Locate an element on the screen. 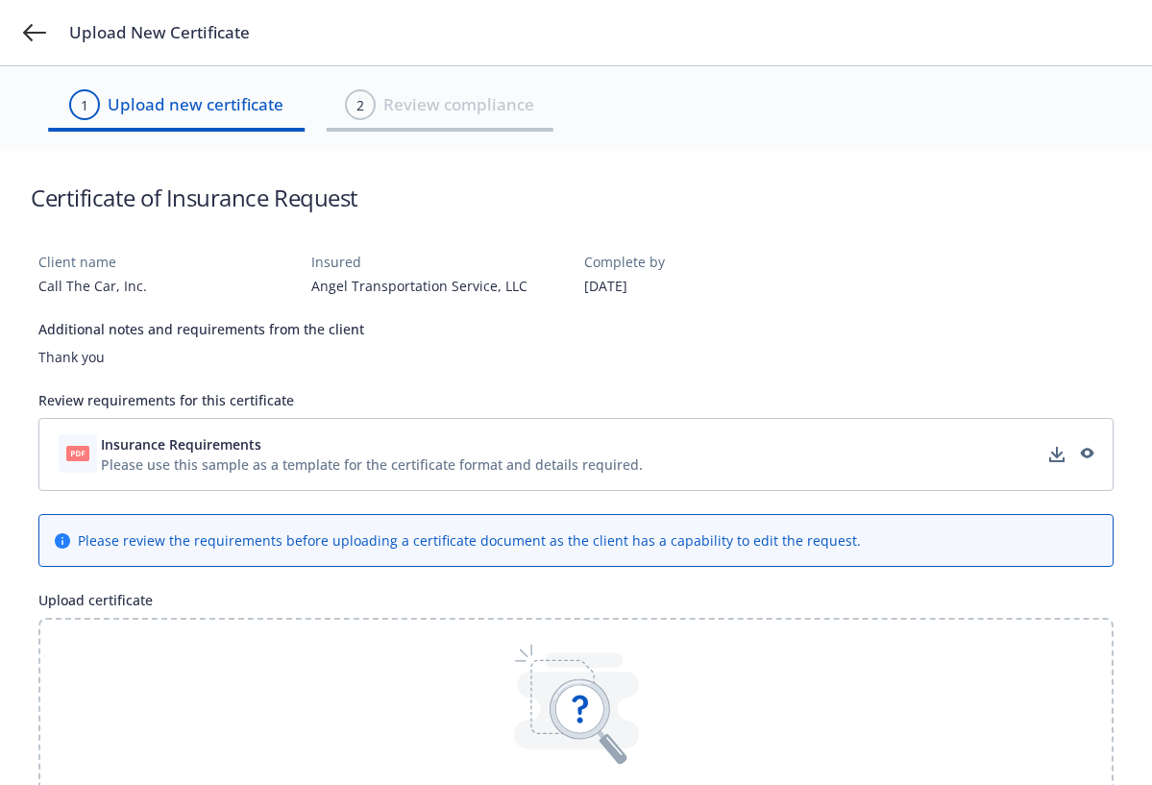 The image size is (1152, 785). div: Insured is located at coordinates (440, 261).